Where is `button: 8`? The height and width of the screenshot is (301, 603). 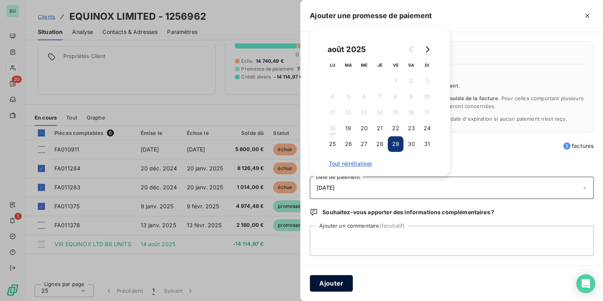
button: 8 is located at coordinates (396, 97).